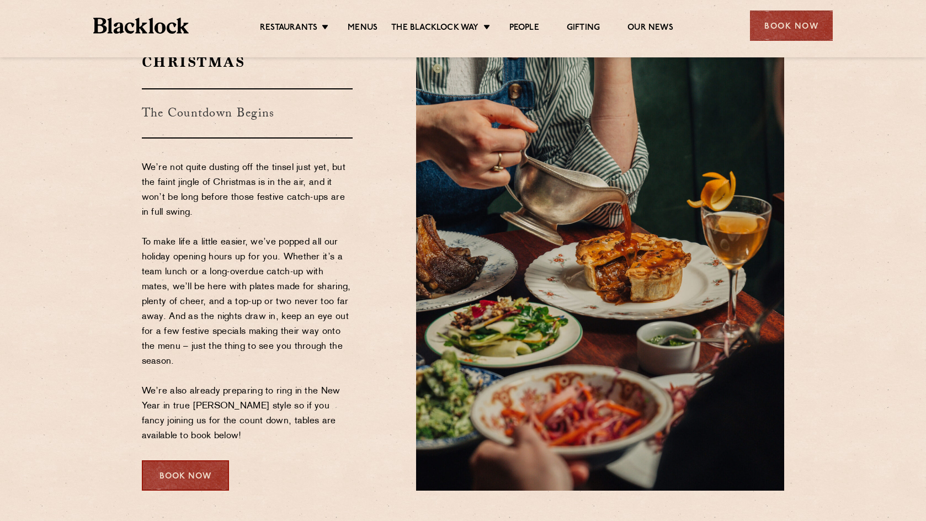 Image resolution: width=926 pixels, height=521 pixels. I want to click on h2: Christmas, so click(247, 62).